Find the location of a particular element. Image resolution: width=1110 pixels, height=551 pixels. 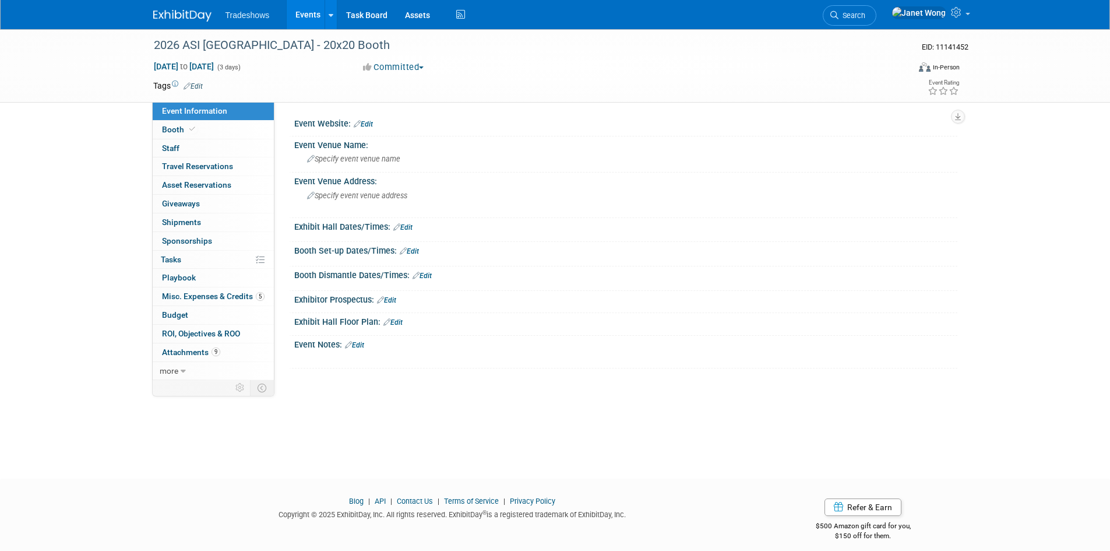

a: Event Information is located at coordinates (213, 111).